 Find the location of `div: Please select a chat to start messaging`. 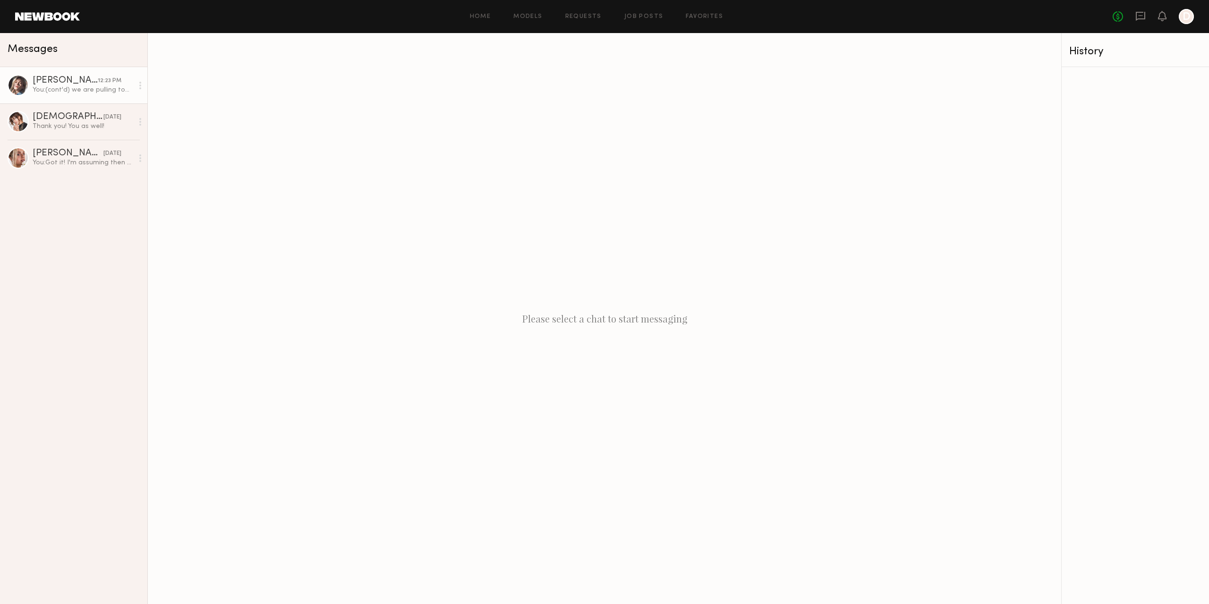

div: Please select a chat to start messaging is located at coordinates (605, 318).